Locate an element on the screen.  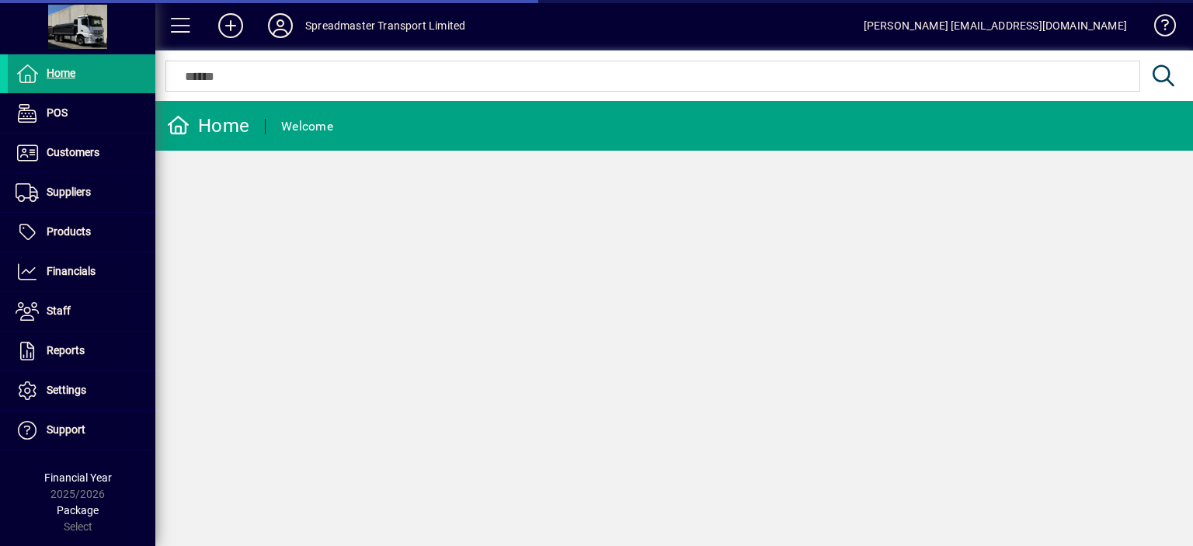
span: Support is located at coordinates (66, 429).